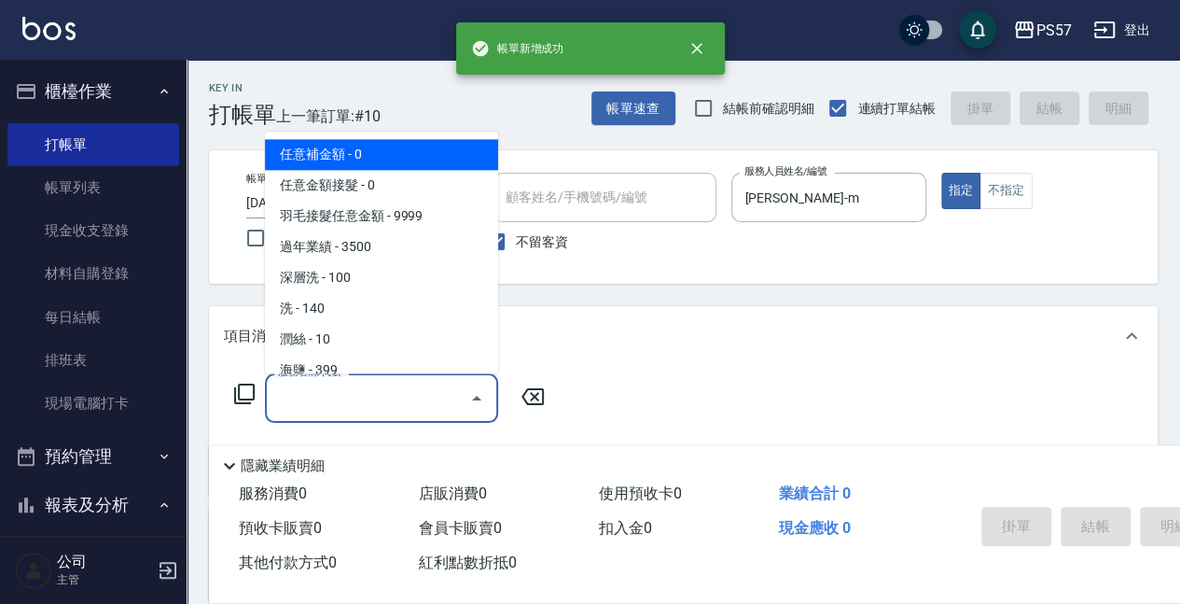 The height and width of the screenshot is (604, 1180). I want to click on button: 櫃檯作業, so click(93, 91).